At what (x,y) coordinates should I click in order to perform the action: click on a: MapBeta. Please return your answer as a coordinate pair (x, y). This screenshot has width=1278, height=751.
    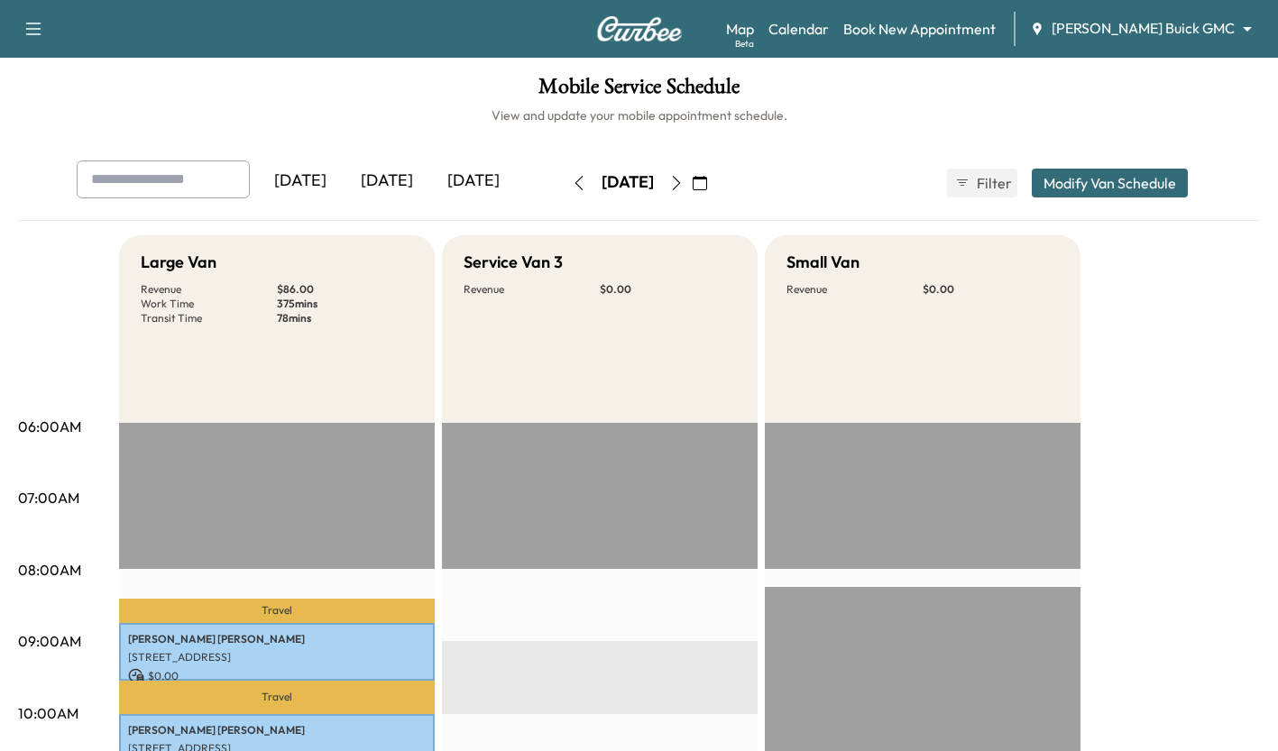
    Looking at the image, I should click on (739, 29).